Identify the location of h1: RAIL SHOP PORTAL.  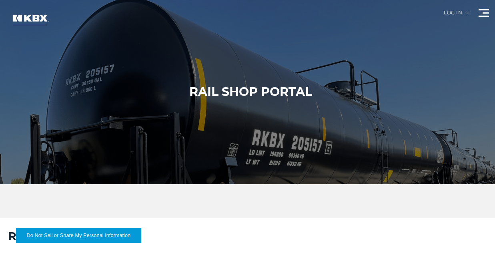
(250, 92).